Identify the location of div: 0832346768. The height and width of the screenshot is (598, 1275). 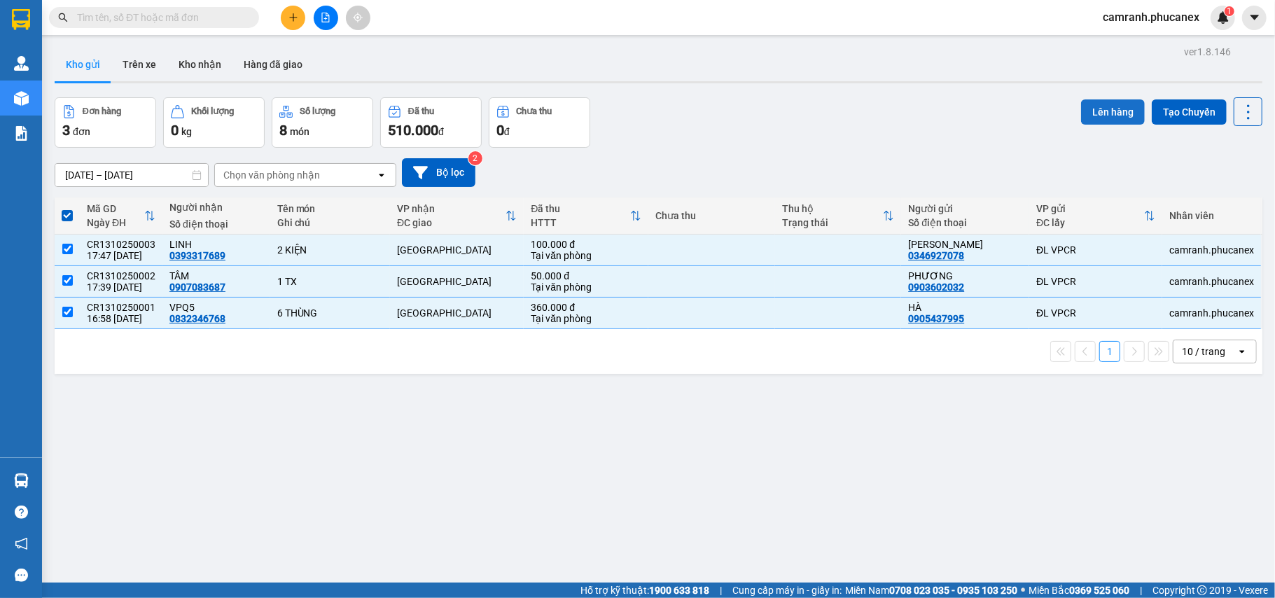
(197, 319).